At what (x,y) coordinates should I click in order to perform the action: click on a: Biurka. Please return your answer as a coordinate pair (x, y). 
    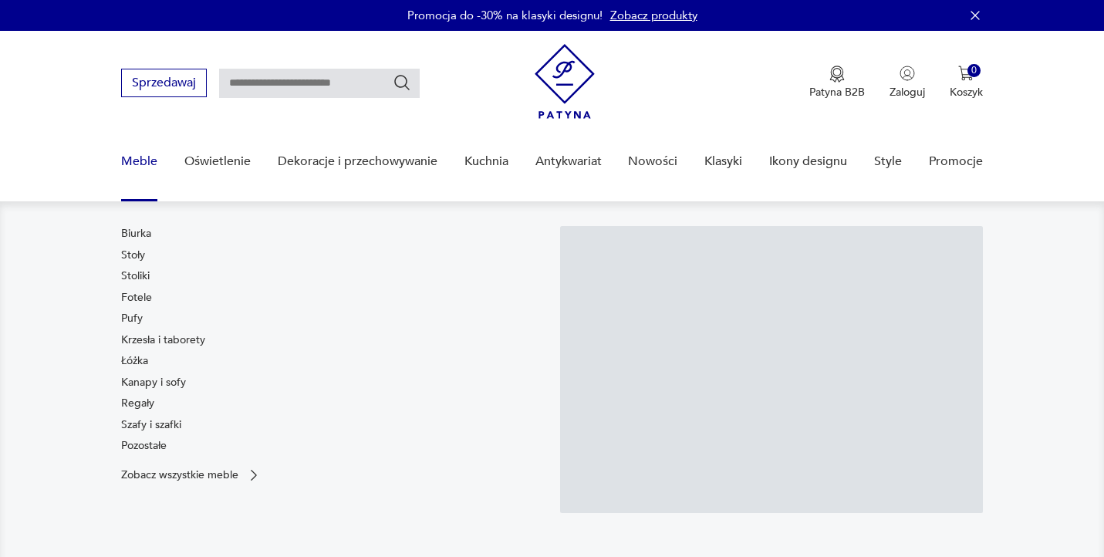
    Looking at the image, I should click on (136, 234).